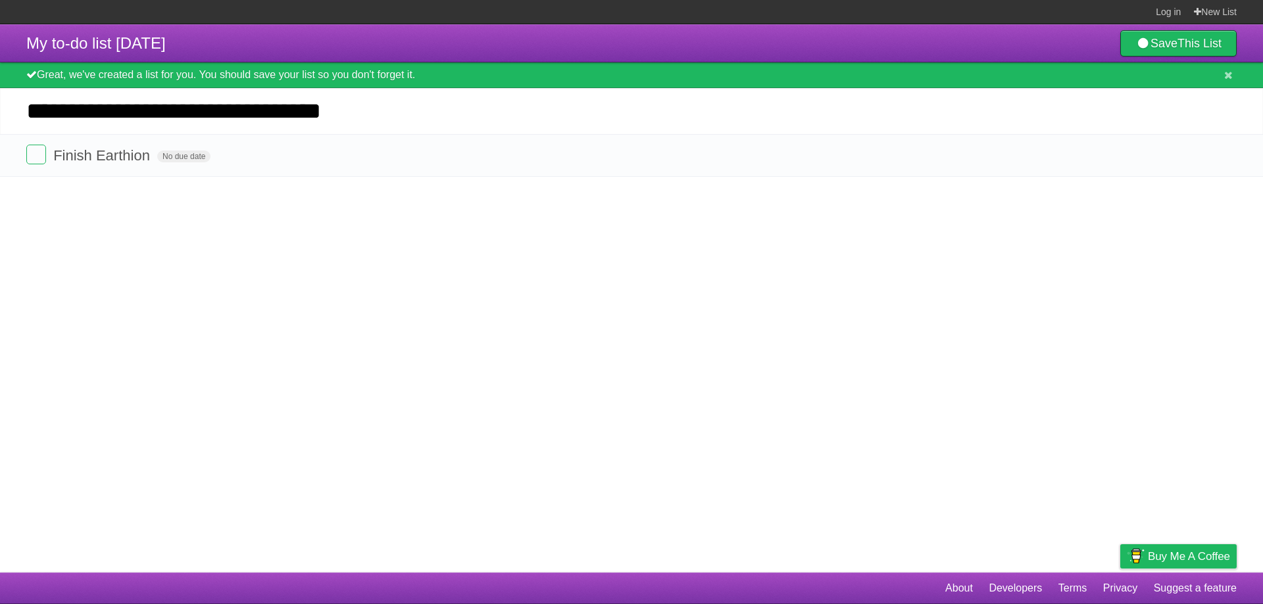 The image size is (1263, 604). I want to click on img: Buy me a coffee, so click(1135, 556).